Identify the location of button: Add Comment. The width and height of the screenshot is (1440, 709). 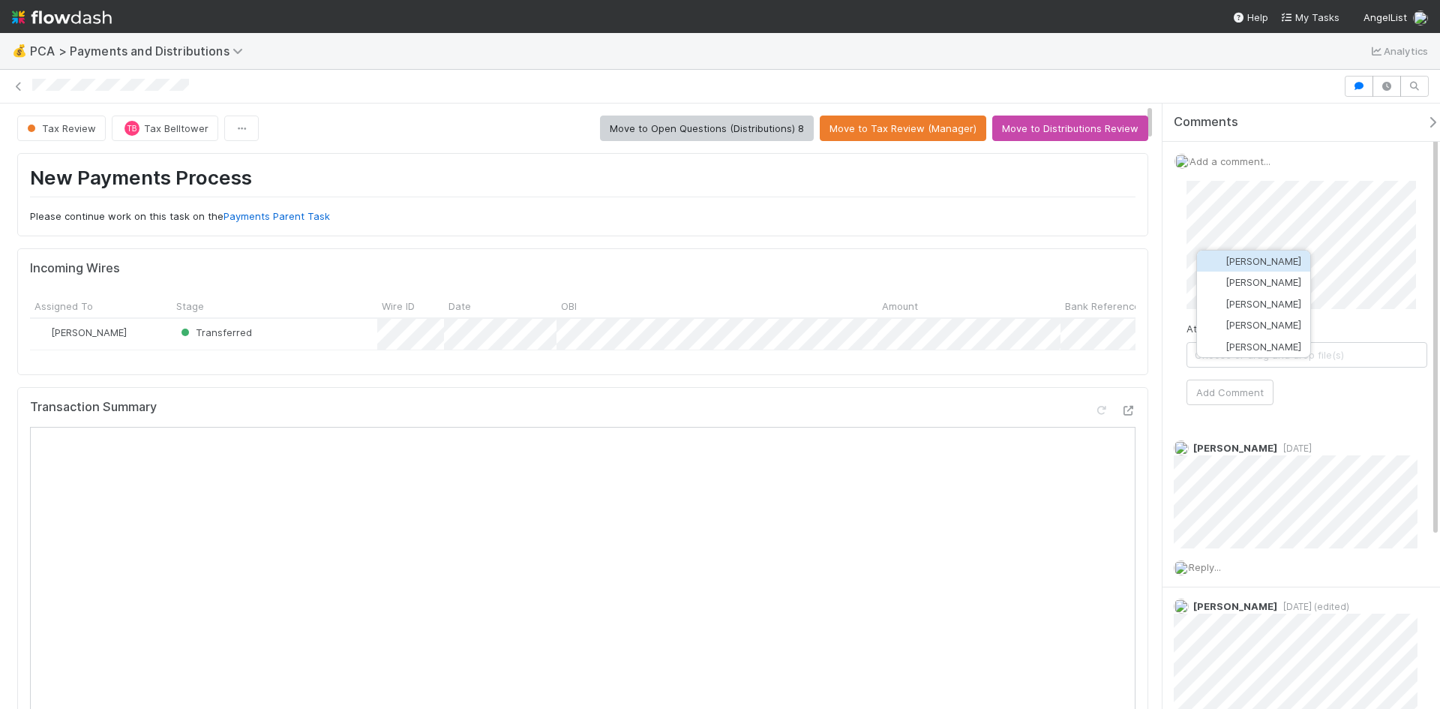
(1230, 392).